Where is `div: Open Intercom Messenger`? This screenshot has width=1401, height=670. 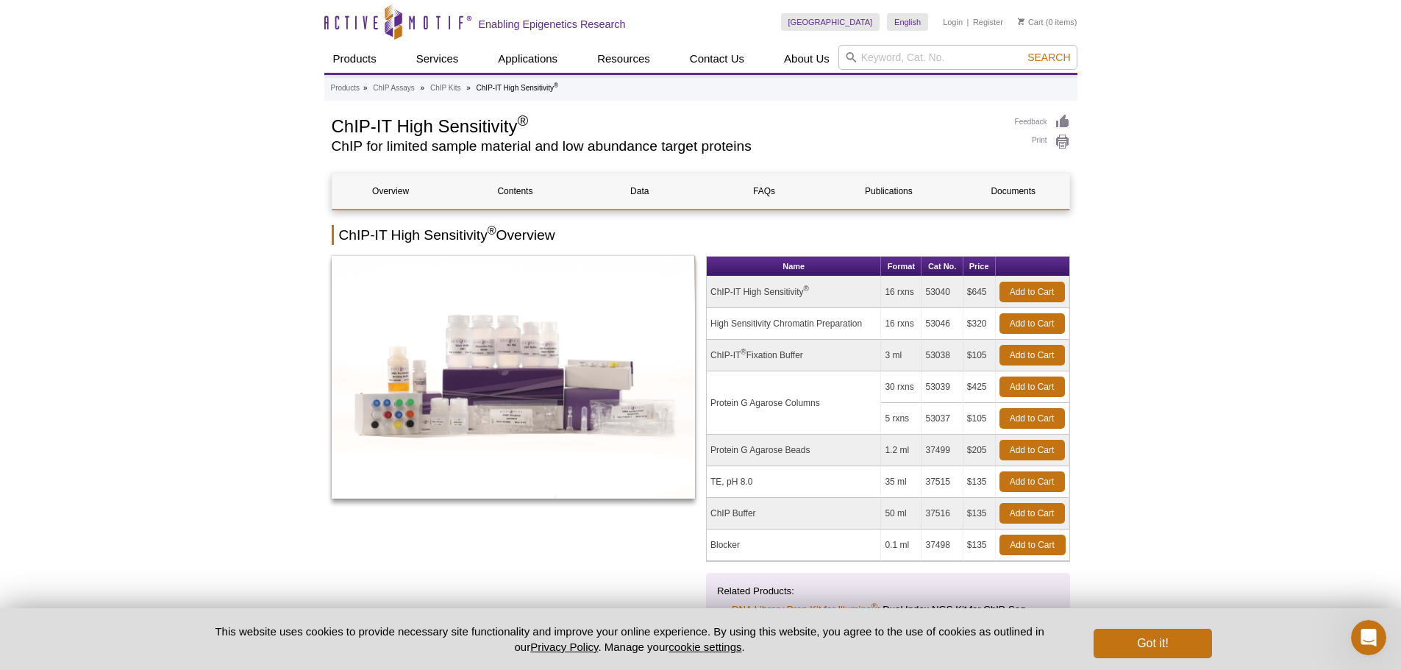
div: Open Intercom Messenger is located at coordinates (132, 26).